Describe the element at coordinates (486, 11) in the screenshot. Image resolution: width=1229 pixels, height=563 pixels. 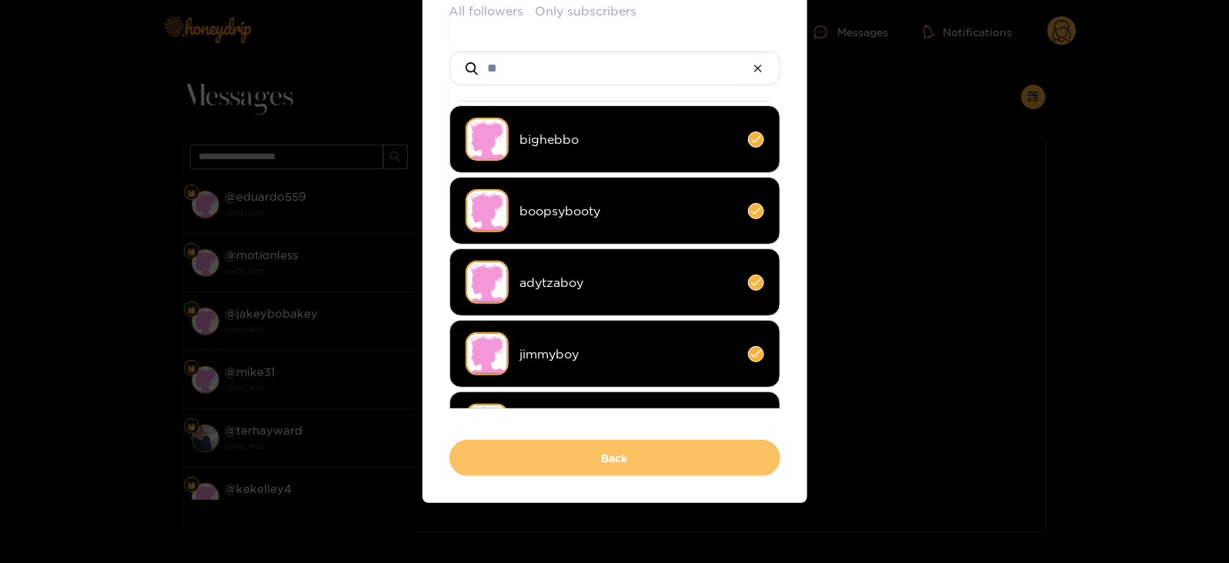
I see `button: All followers` at that location.